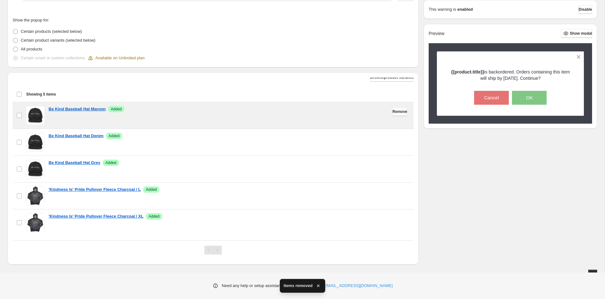  What do you see at coordinates (95, 190) in the screenshot?
I see `p: 'Kindness Is' Pride Pullover Fleece Charcoal / L` at bounding box center [95, 190].